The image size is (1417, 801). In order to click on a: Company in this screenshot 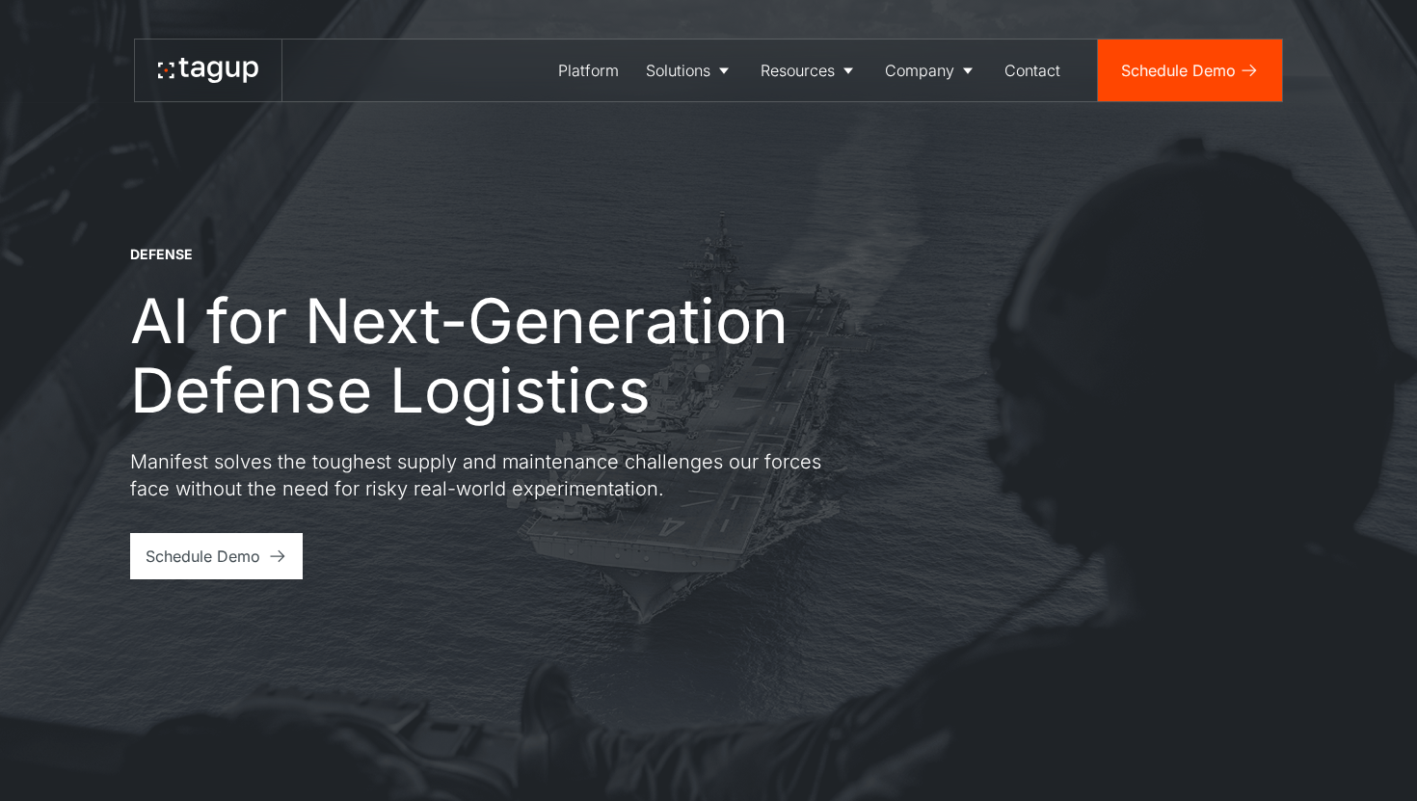, I will do `click(931, 70)`.